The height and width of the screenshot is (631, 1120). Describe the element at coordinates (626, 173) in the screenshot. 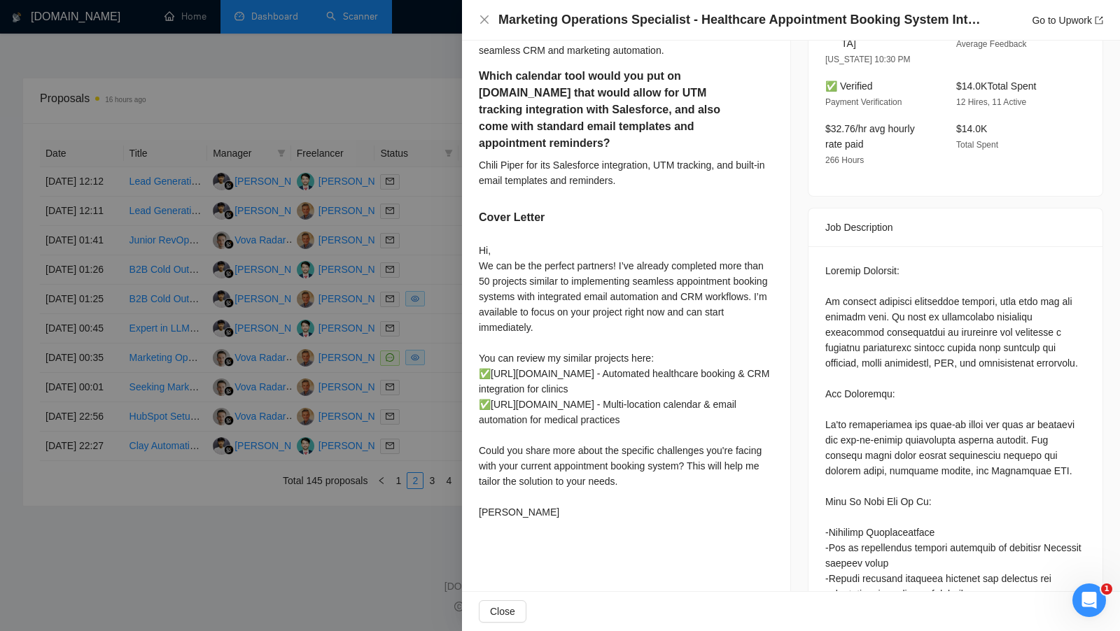

I see `div: Chili Piper for its Salesforce integration, UTM tracking, and built-in email templates and remind...` at that location.